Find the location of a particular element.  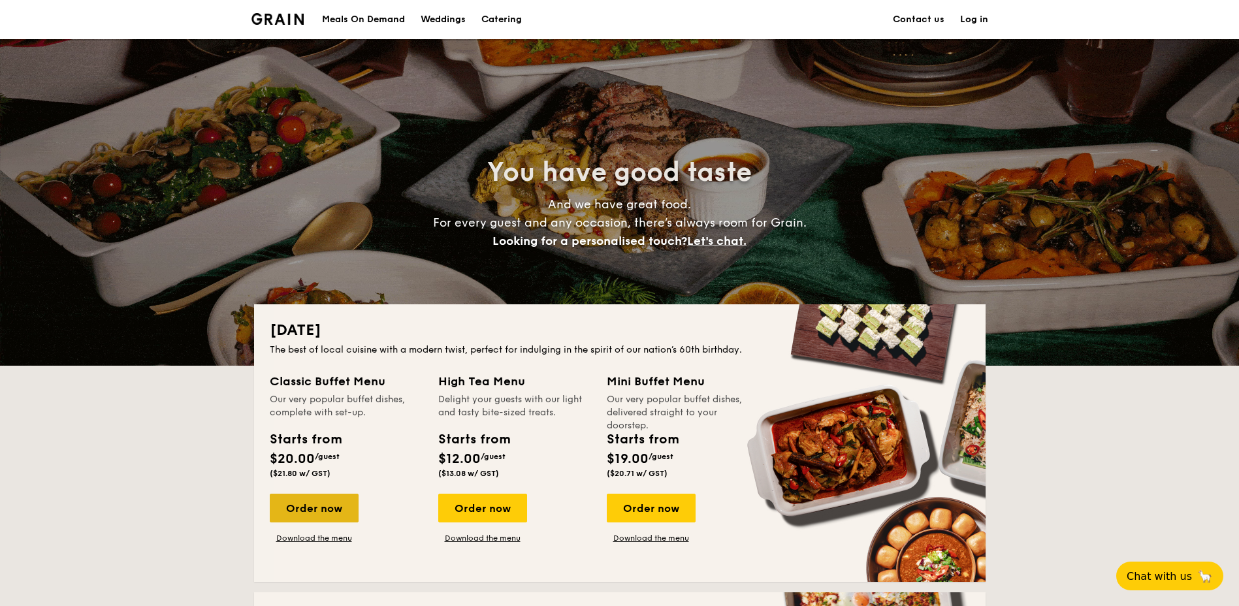

div: Mini Buffet Menu is located at coordinates (683, 381).